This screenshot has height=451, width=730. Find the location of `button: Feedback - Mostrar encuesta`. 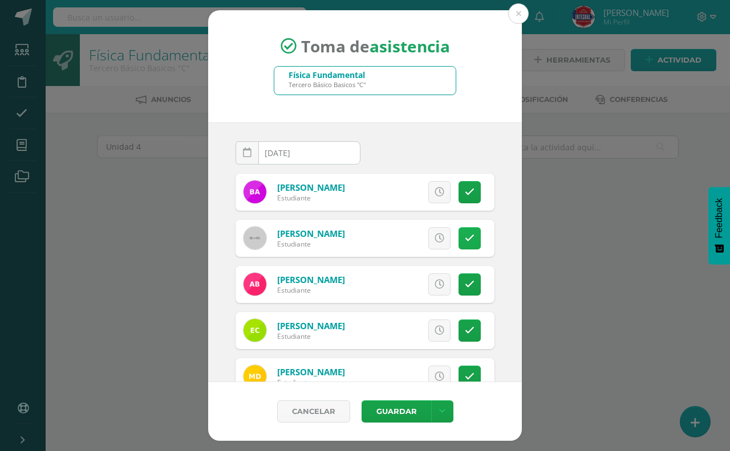

button: Feedback - Mostrar encuesta is located at coordinates (719, 226).